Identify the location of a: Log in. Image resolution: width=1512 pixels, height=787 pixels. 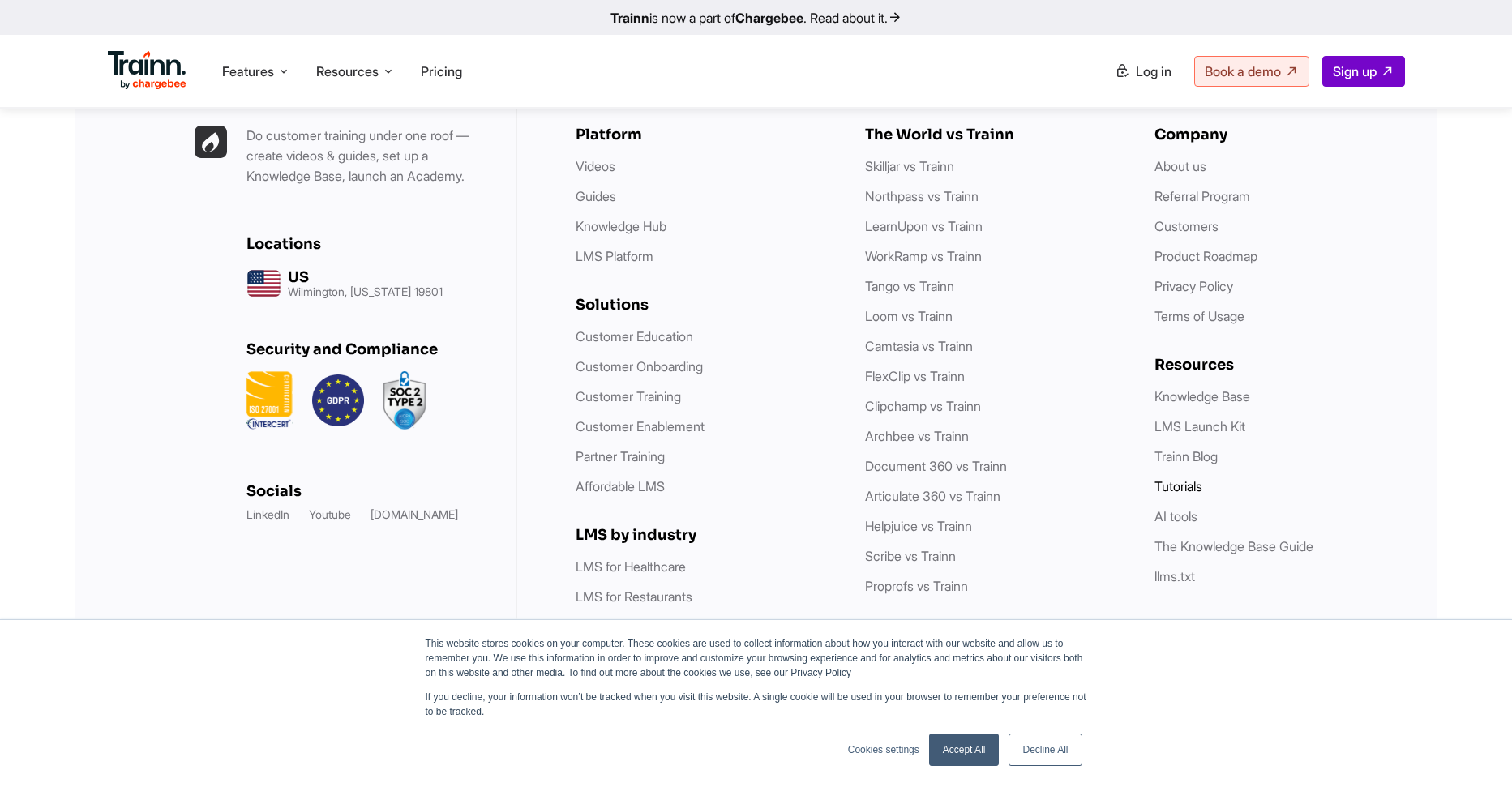
(1143, 72).